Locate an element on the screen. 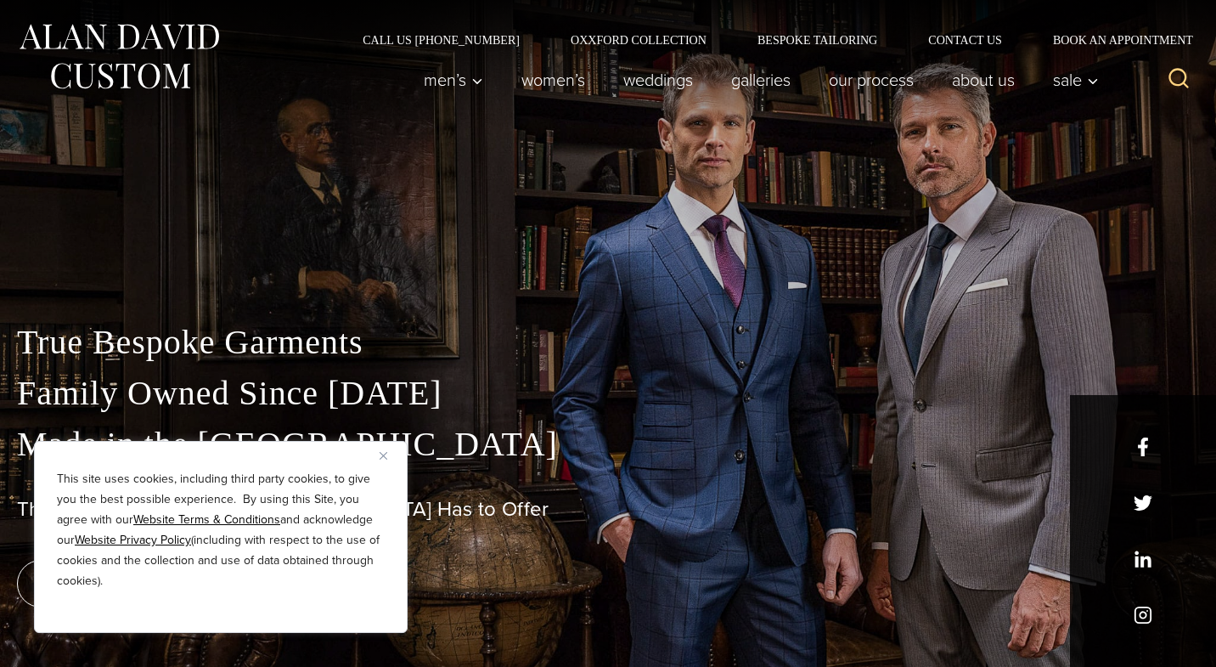  a: Oxxford Collection is located at coordinates (639, 40).